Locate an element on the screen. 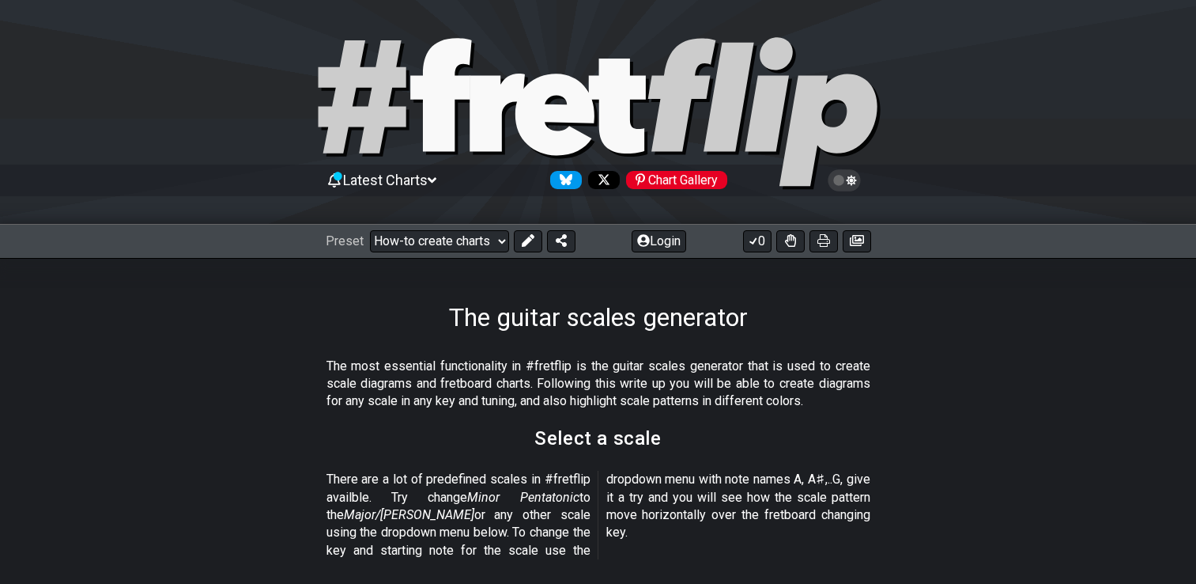 This screenshot has width=1196, height=584. button: 0 is located at coordinates (757, 241).